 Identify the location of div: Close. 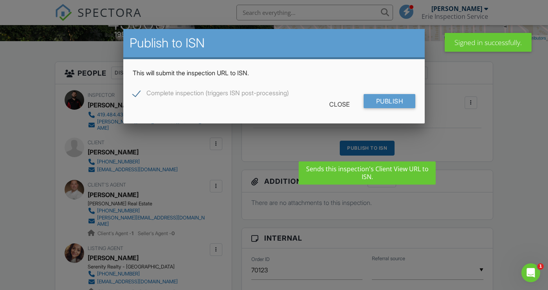
(340, 104).